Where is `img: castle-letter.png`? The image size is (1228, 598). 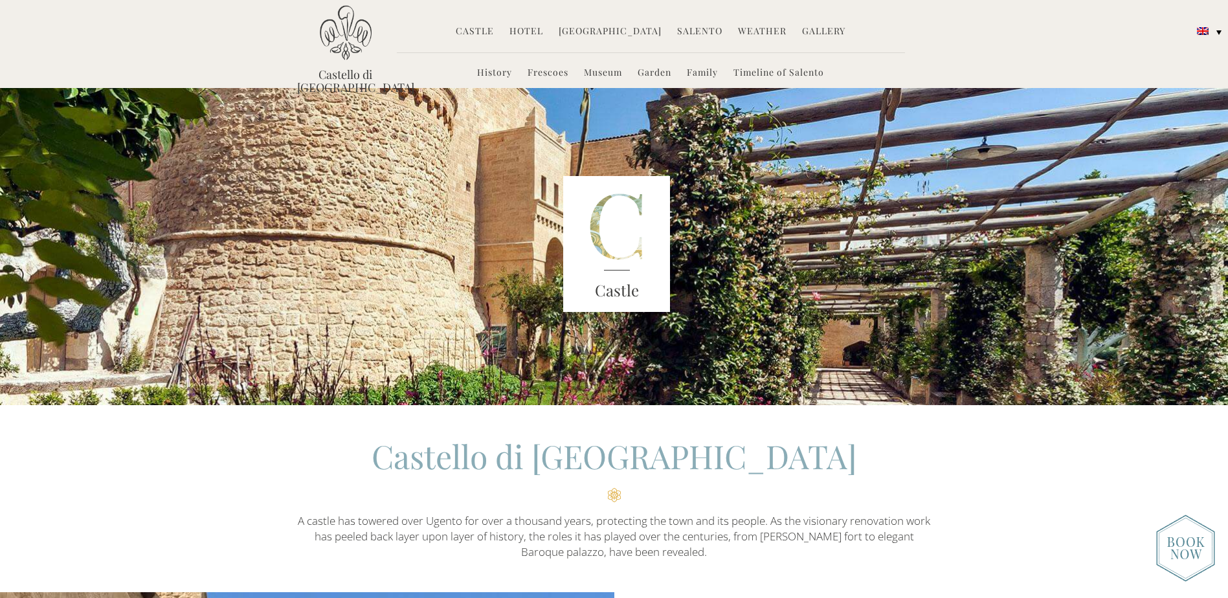 img: castle-letter.png is located at coordinates (617, 244).